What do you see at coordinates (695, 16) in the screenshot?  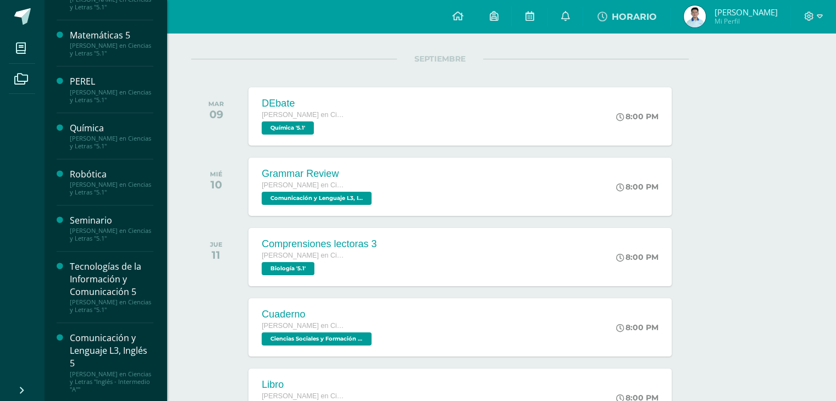 I see `img: c51e7016b353f50c1cab39c14649eb89.png` at bounding box center [695, 16].